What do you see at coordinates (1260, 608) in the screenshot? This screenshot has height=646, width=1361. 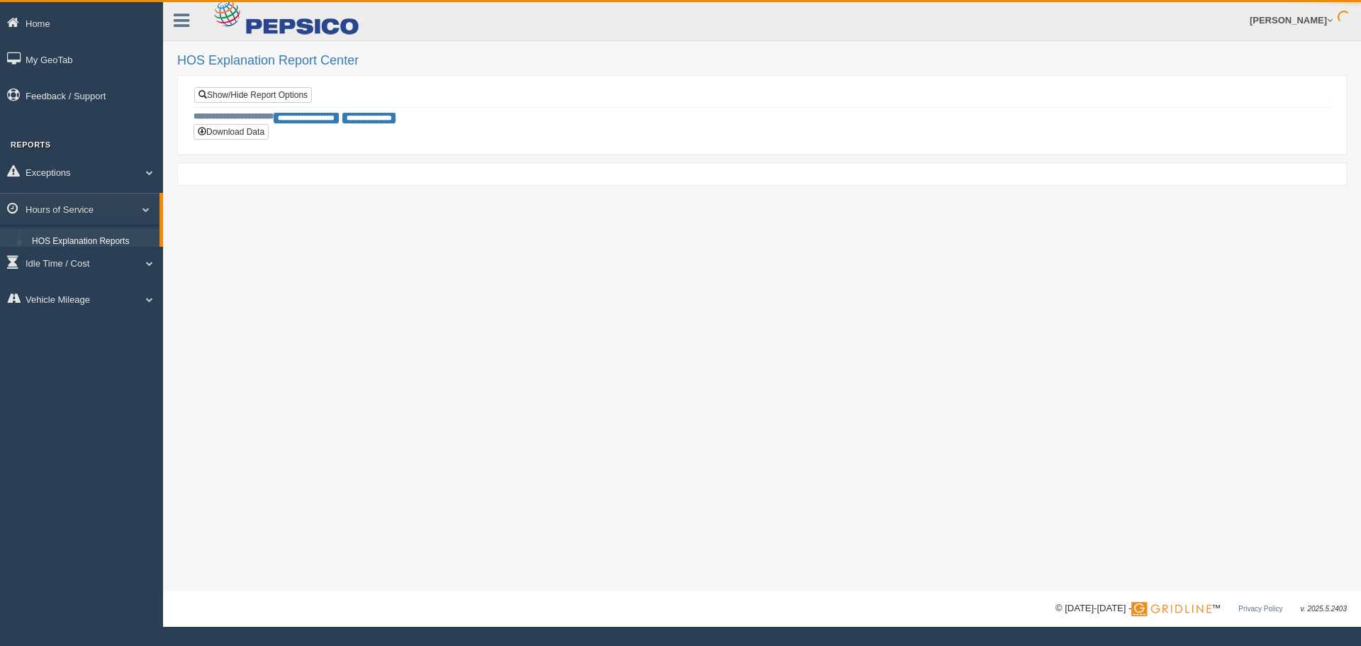 I see `a: Privacy Policy` at bounding box center [1260, 608].